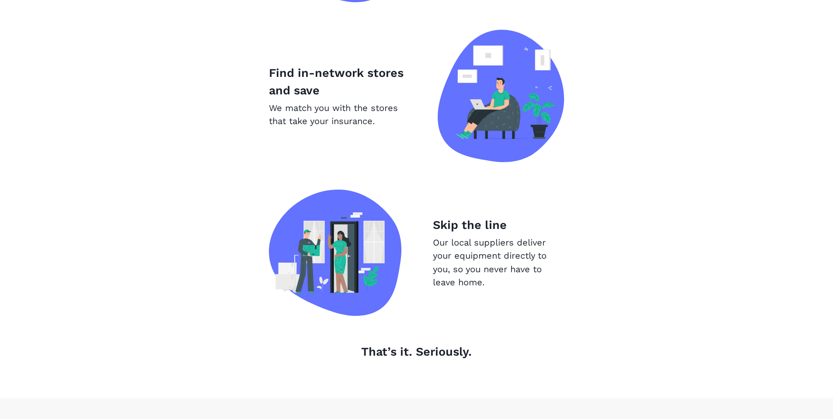 Image resolution: width=833 pixels, height=419 pixels. Describe the element at coordinates (500, 96) in the screenshot. I see `img: Find in-network stores and save image` at that location.